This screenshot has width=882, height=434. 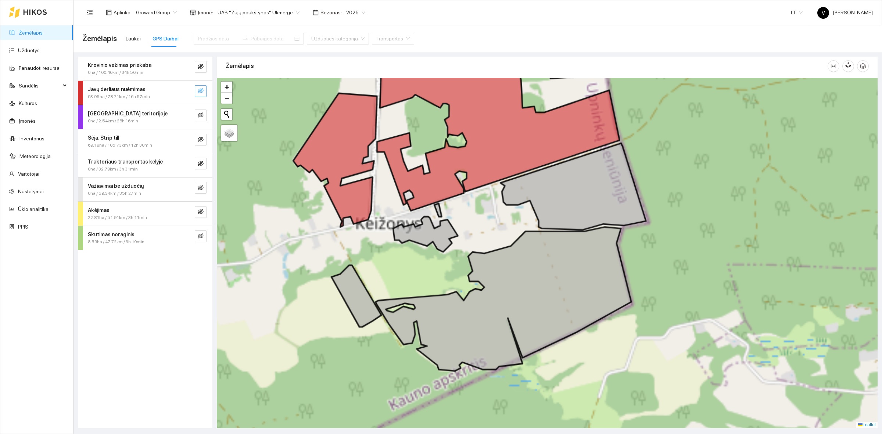 What do you see at coordinates (115, 72) in the screenshot?
I see `span: 0ha / 100.46km / 34h 56min` at bounding box center [115, 72].